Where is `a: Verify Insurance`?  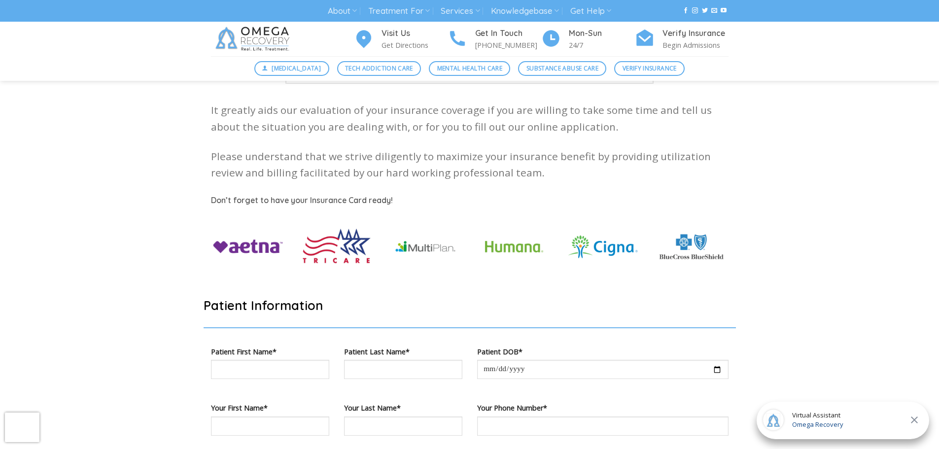 a: Verify Insurance is located at coordinates (649, 68).